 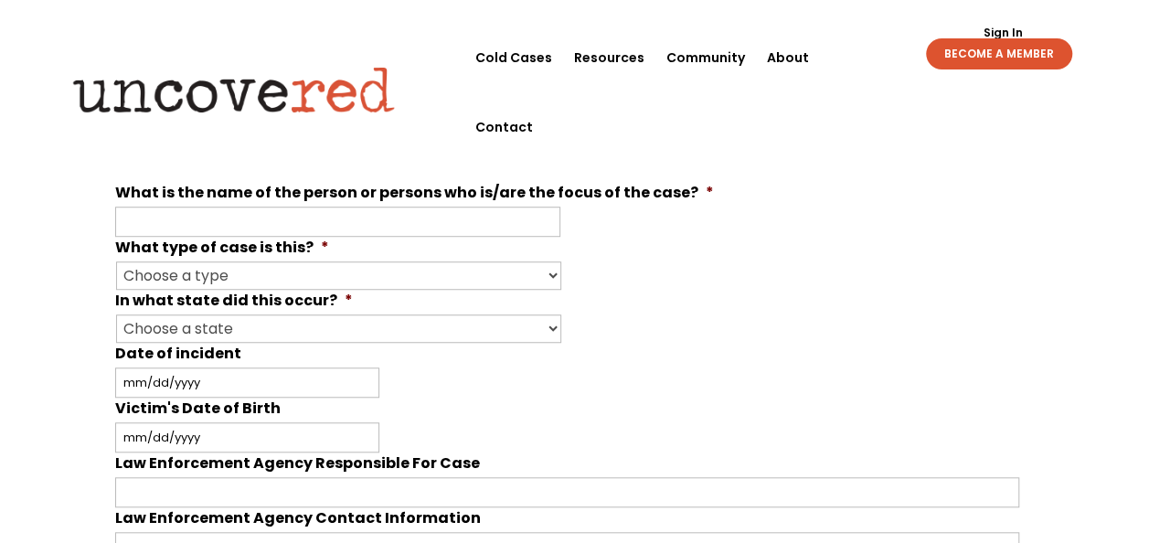 What do you see at coordinates (233, 90) in the screenshot?
I see `img: Uncovered logo` at bounding box center [233, 90].